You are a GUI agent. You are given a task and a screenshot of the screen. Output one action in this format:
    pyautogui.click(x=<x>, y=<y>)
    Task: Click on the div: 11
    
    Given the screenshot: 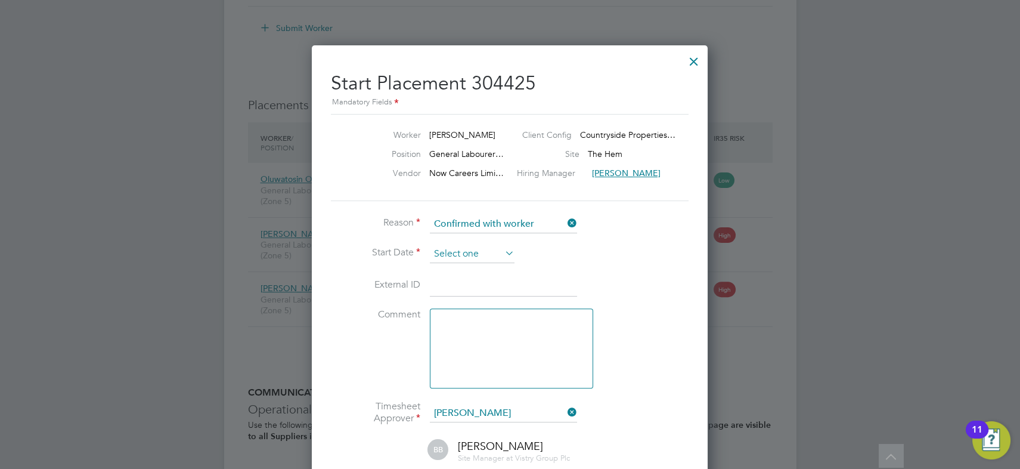 What is the action you would take?
    pyautogui.click(x=978, y=437)
    